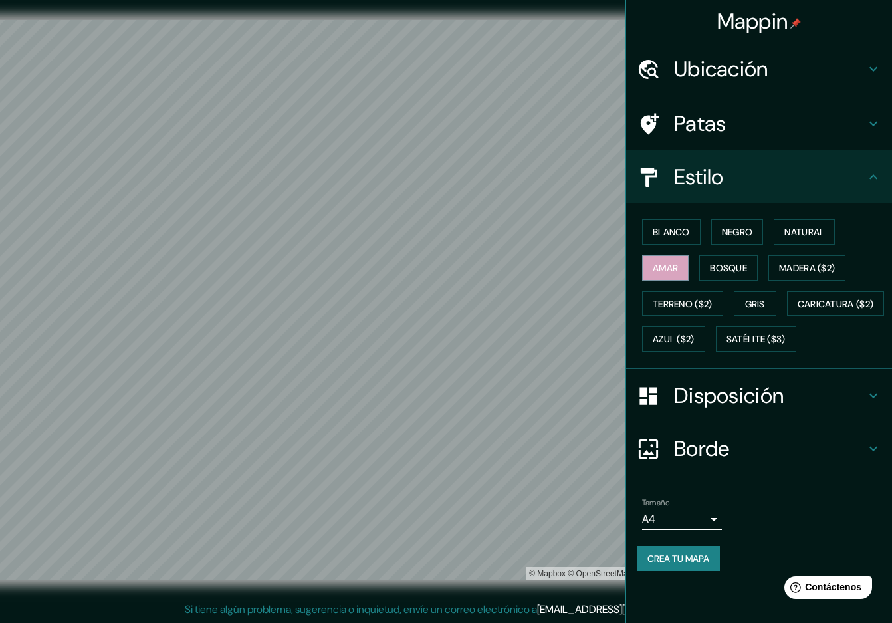 The image size is (892, 623). Describe the element at coordinates (737, 232) in the screenshot. I see `button: Negro` at that location.